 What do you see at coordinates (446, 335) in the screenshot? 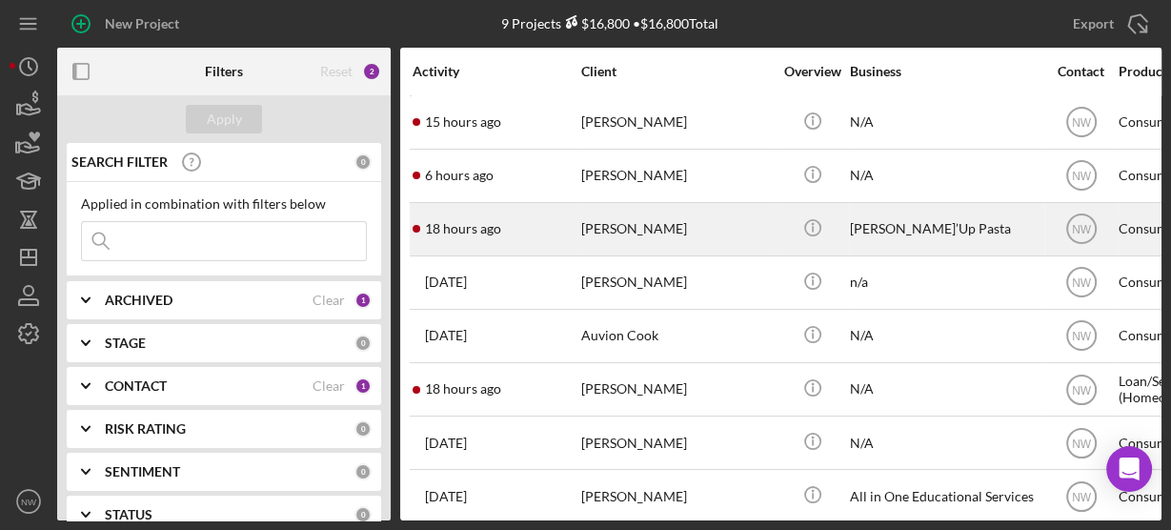
I see `time: 2025-09-03 23:55` at bounding box center [446, 335].